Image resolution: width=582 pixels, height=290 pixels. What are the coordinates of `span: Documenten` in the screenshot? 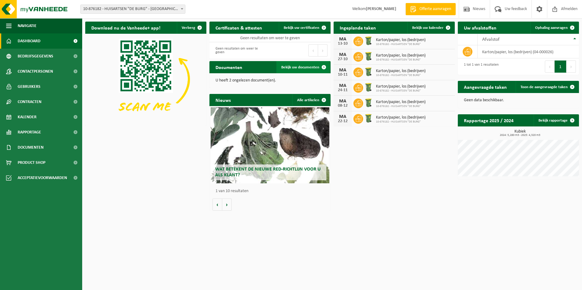 It's located at (30, 148).